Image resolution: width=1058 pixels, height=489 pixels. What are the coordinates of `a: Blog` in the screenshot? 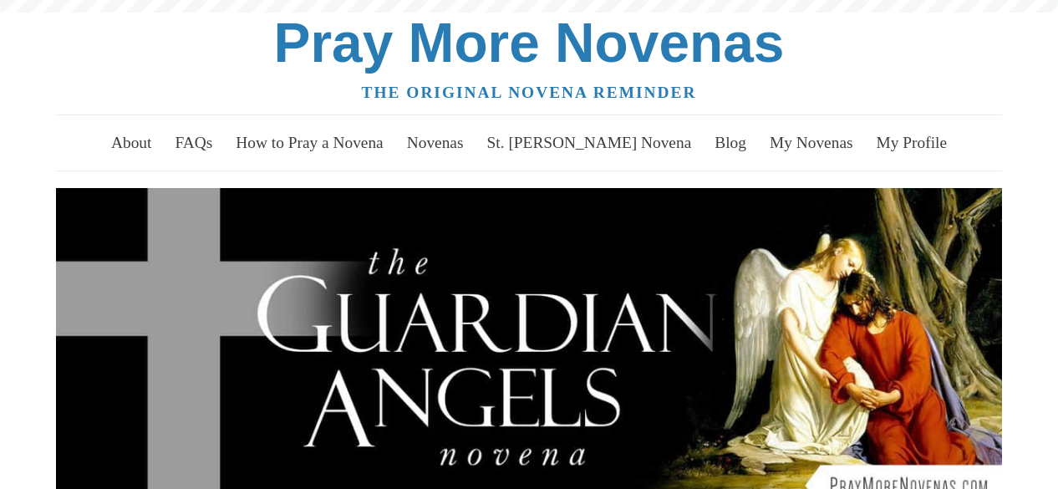 It's located at (730, 143).